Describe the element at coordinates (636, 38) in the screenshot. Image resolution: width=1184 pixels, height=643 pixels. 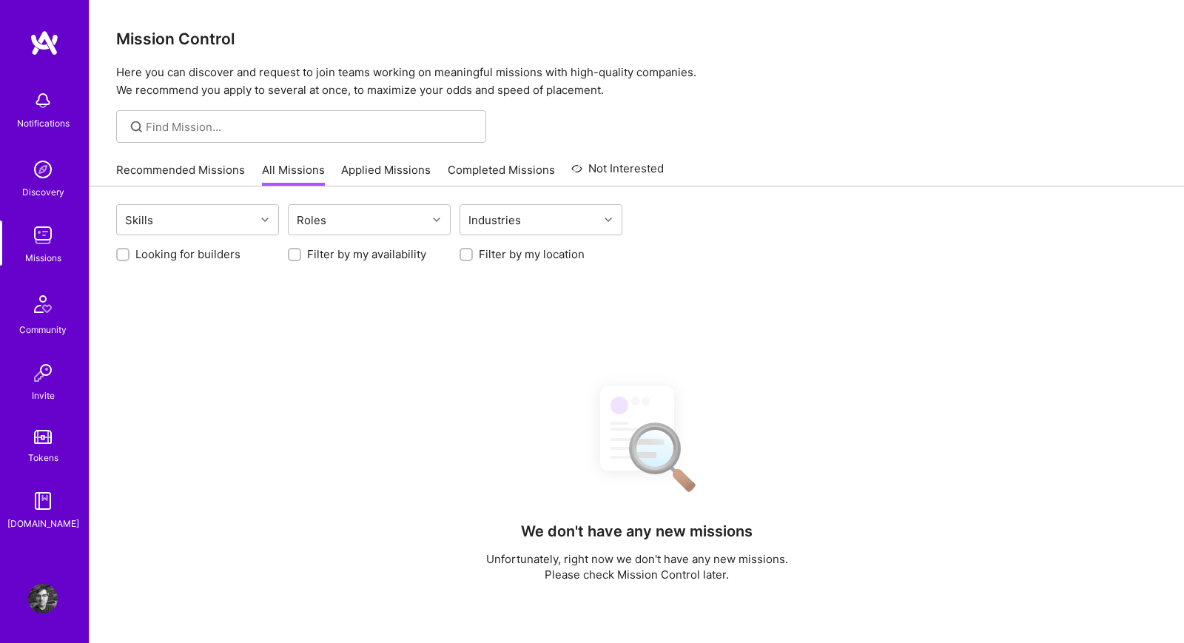
I see `h3: Mission Control` at that location.